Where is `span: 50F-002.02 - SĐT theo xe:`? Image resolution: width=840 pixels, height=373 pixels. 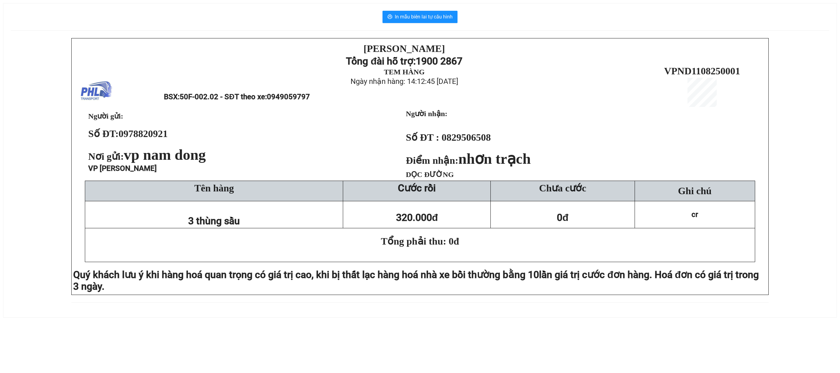
span: 50F-002.02 - SĐT theo xe: is located at coordinates (245, 97).